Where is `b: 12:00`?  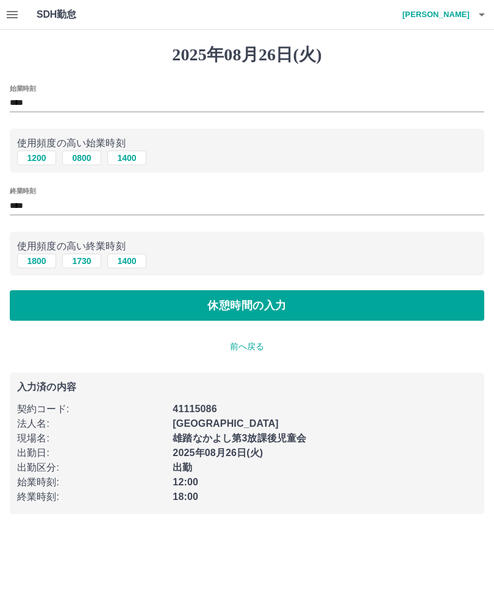
b: 12:00 is located at coordinates (185, 482).